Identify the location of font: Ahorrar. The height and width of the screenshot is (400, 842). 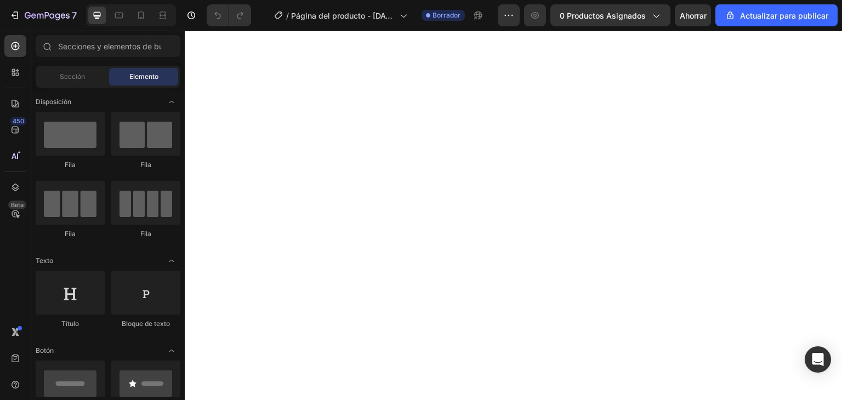
(693, 15).